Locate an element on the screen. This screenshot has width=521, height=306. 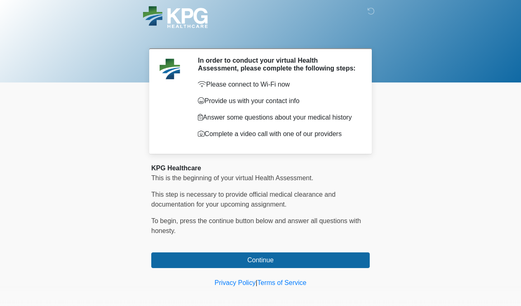
button: Continue is located at coordinates (260, 260).